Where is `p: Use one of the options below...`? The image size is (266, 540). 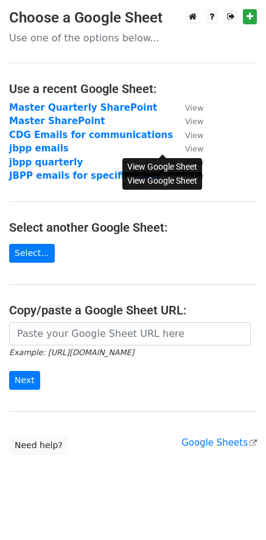
p: Use one of the options below... is located at coordinates (133, 38).